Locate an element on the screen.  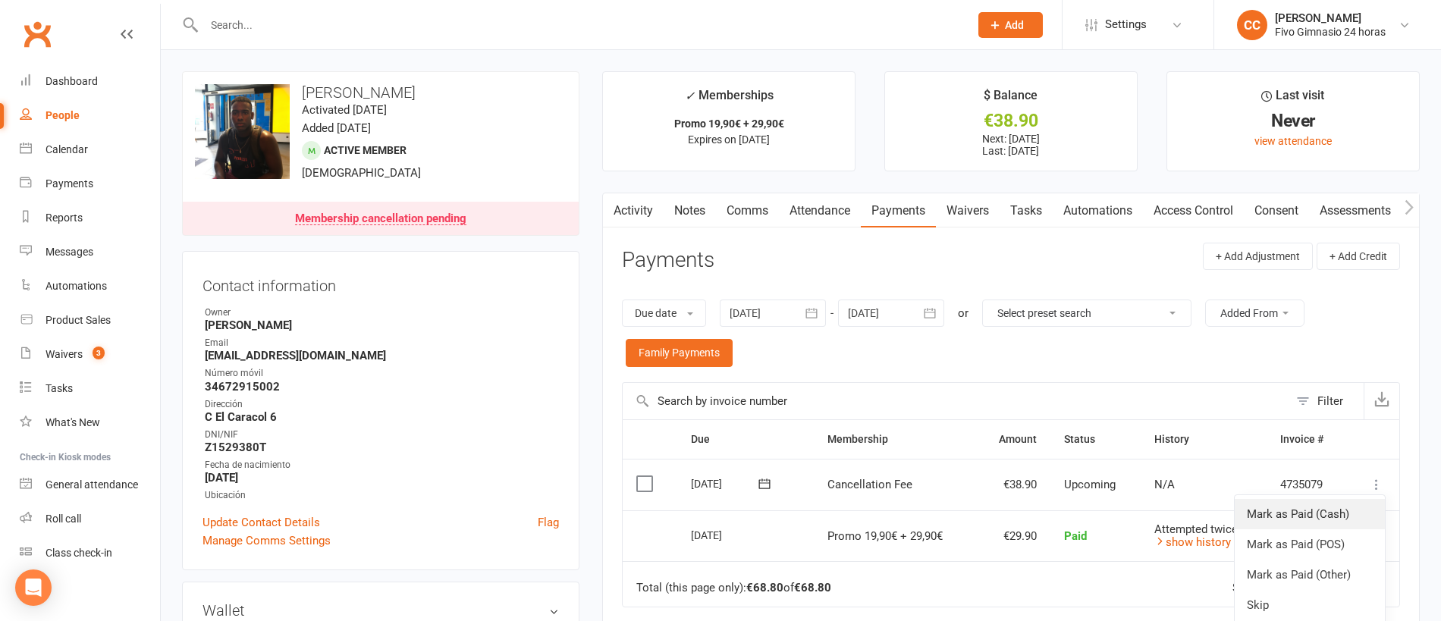
th: History is located at coordinates (1204, 439).